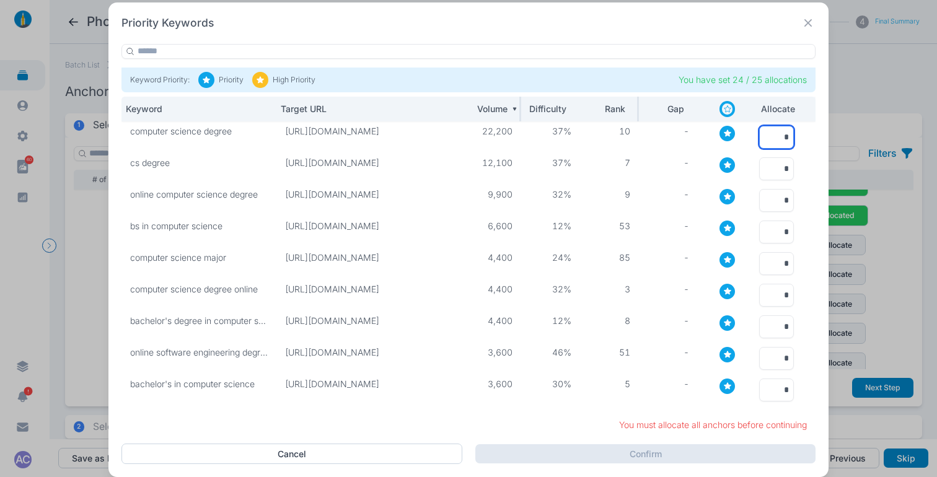  Describe the element at coordinates (292, 454) in the screenshot. I see `button: Cancel` at that location.